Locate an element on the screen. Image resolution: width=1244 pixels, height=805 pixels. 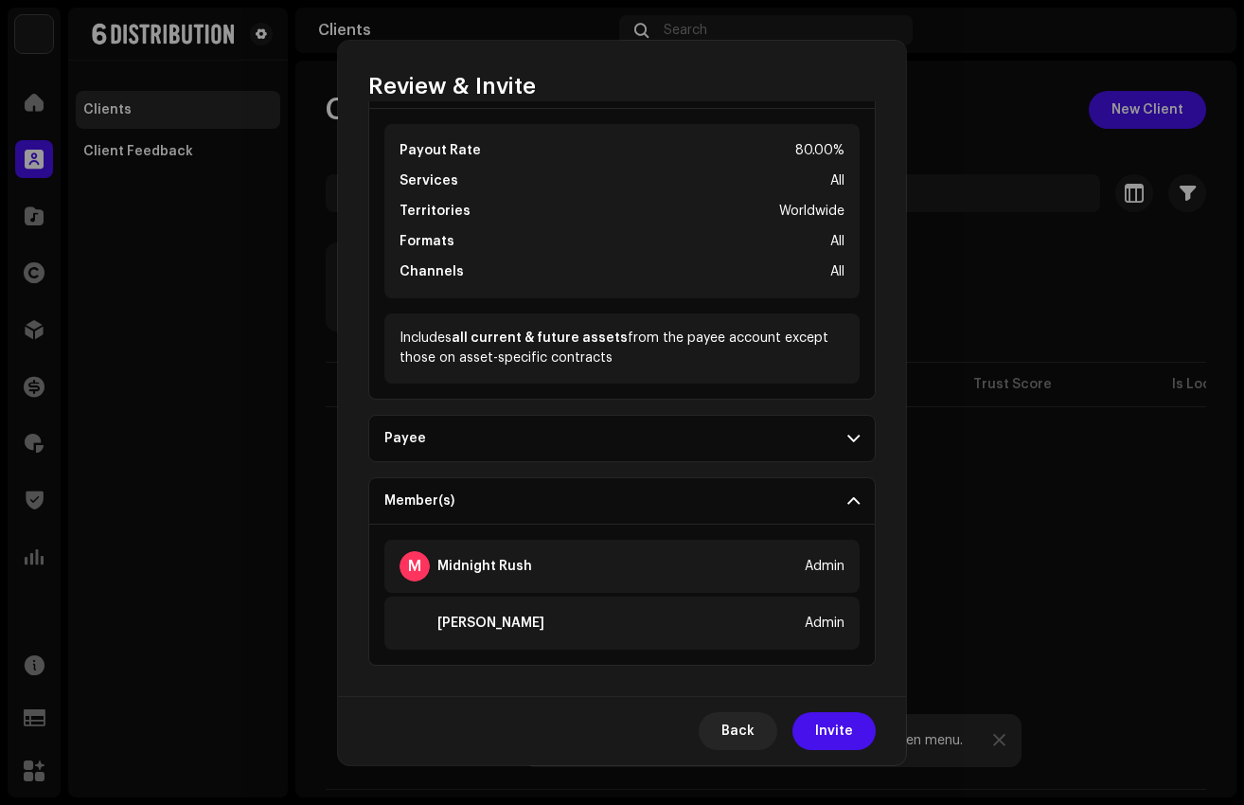
div: M is located at coordinates (415, 566).